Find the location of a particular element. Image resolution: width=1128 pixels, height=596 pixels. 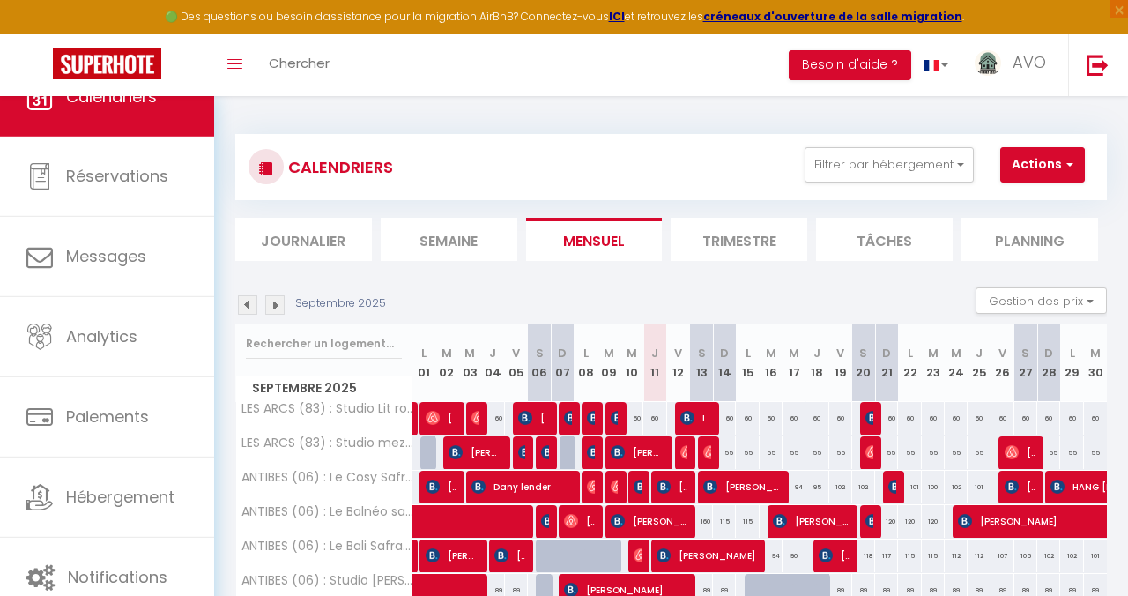

span: Dany lender is located at coordinates (521, 486).